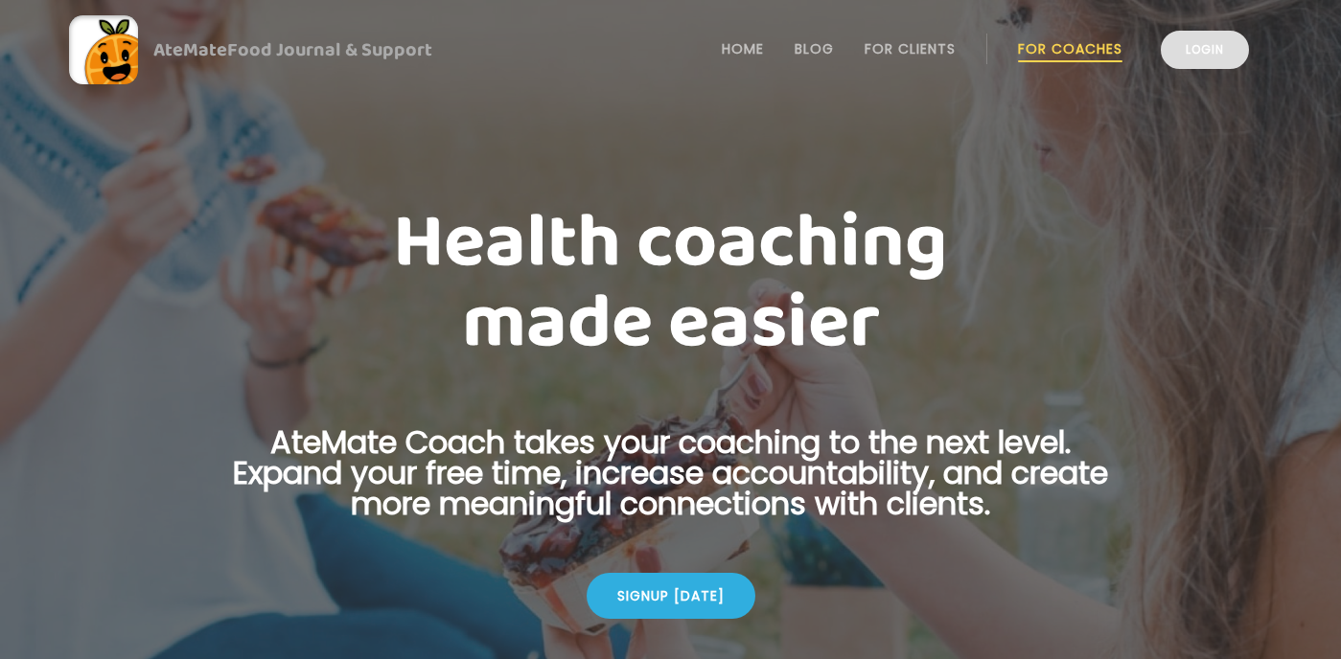  Describe the element at coordinates (814, 49) in the screenshot. I see `a: Blog` at that location.